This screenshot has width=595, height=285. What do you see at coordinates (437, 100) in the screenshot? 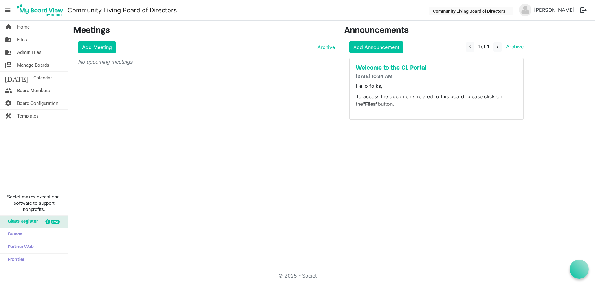
I see `p: To access the documents related to this board, please click on the button.` at bounding box center [437, 100].